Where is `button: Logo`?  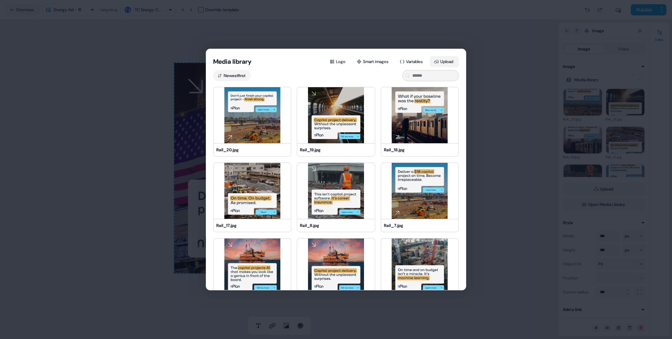
button: Logo is located at coordinates (338, 62).